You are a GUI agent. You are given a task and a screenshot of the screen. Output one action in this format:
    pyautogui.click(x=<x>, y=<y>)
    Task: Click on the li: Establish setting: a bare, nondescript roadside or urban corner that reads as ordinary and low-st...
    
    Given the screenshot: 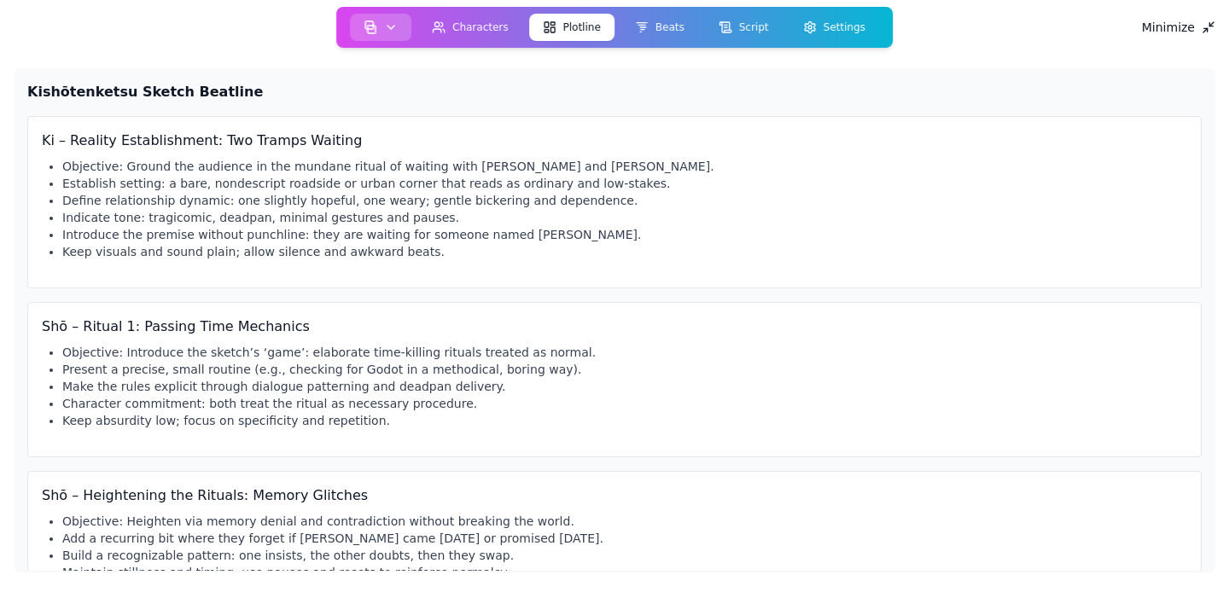 What is the action you would take?
    pyautogui.click(x=625, y=183)
    